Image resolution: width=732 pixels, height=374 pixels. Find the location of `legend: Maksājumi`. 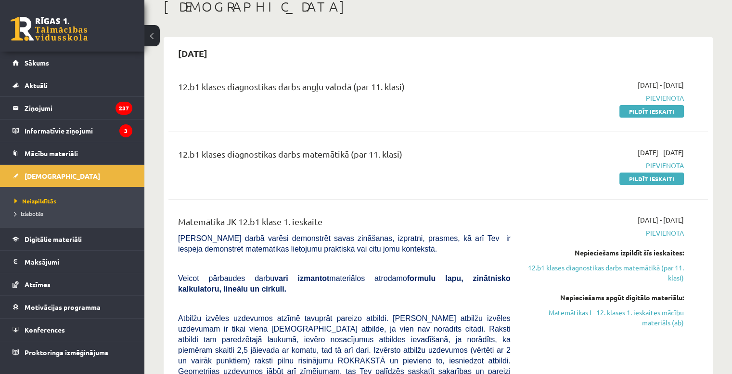

legend: Maksājumi is located at coordinates (78, 261).